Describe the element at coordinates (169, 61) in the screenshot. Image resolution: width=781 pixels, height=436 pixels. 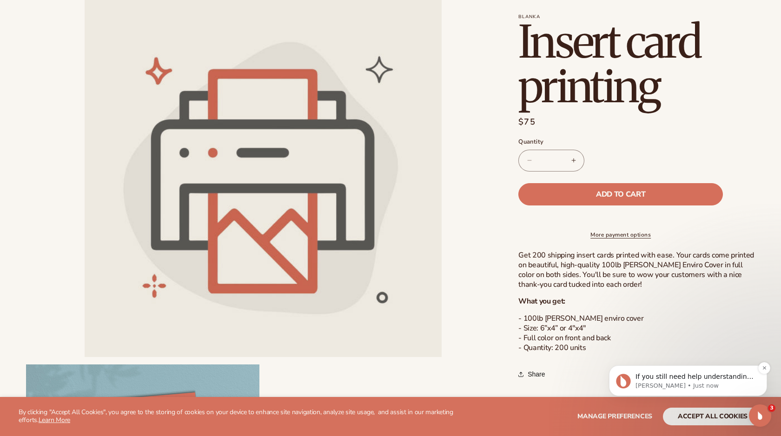
I see `button: Dismiss notification` at that location.